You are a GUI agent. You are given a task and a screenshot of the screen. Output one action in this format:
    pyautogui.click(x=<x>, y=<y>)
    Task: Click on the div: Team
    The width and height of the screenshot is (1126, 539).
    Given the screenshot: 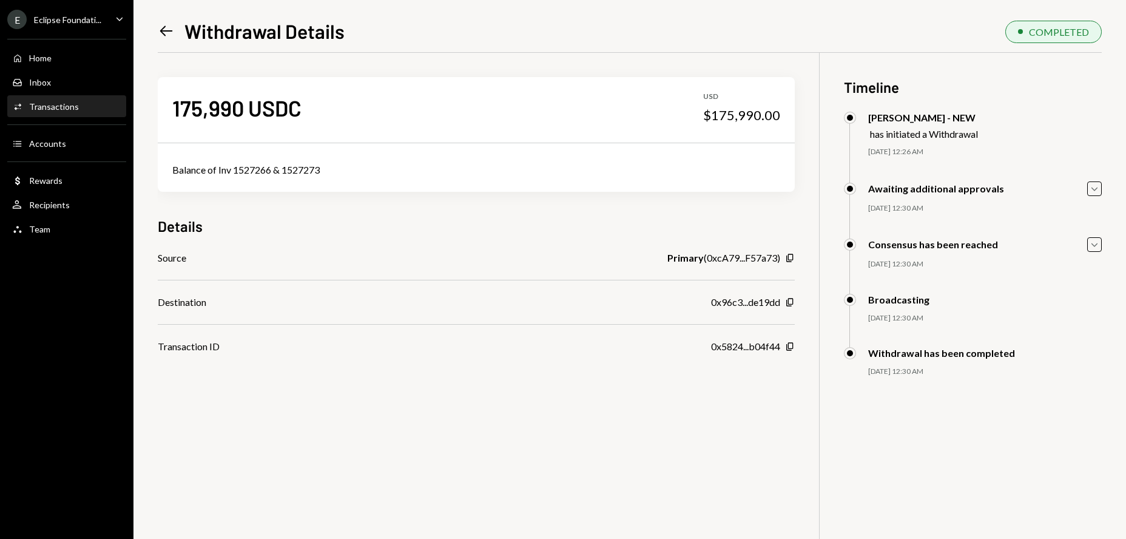 What is the action you would take?
    pyautogui.click(x=39, y=229)
    